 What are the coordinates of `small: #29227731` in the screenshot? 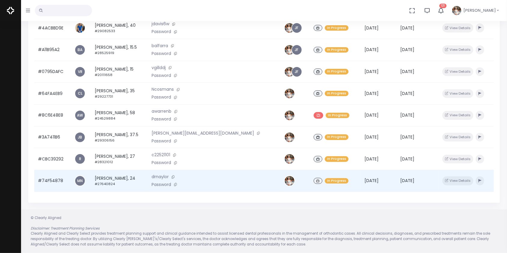 It's located at (104, 97).